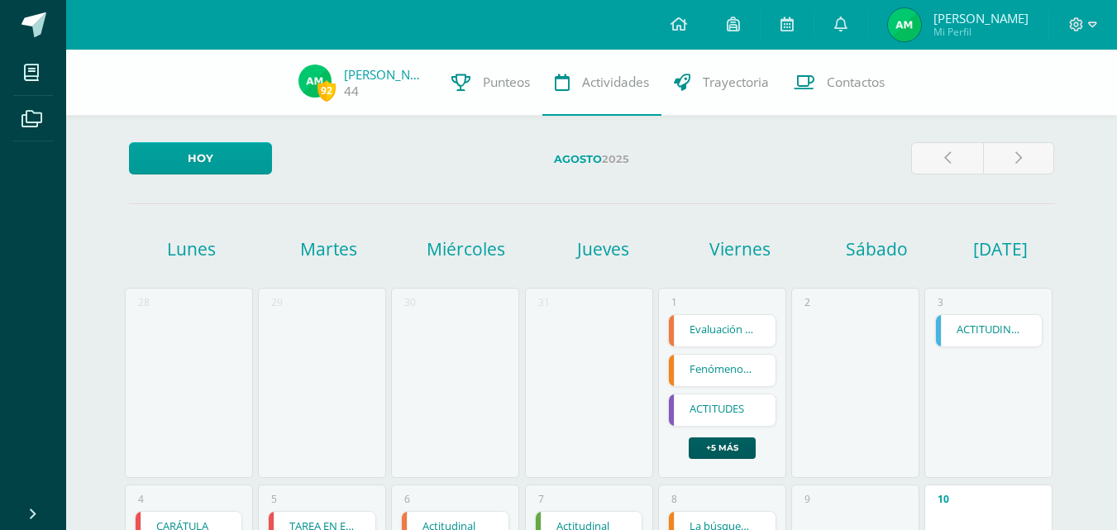  What do you see at coordinates (541, 499) in the screenshot?
I see `div: 7` at bounding box center [541, 499].